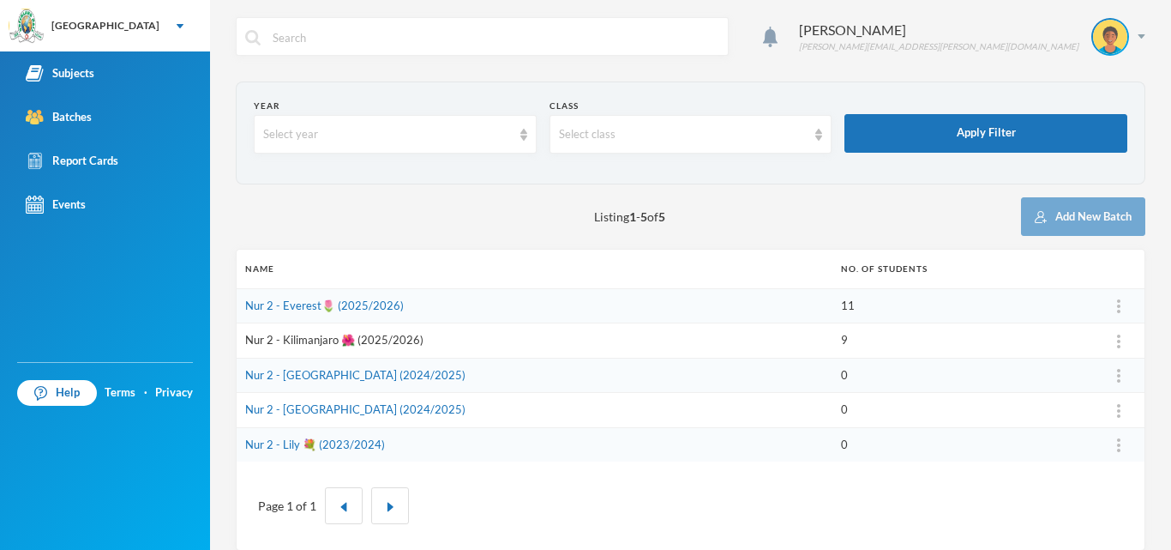 The image size is (1171, 550). Describe the element at coordinates (986, 133) in the screenshot. I see `button: Apply Filter` at that location.